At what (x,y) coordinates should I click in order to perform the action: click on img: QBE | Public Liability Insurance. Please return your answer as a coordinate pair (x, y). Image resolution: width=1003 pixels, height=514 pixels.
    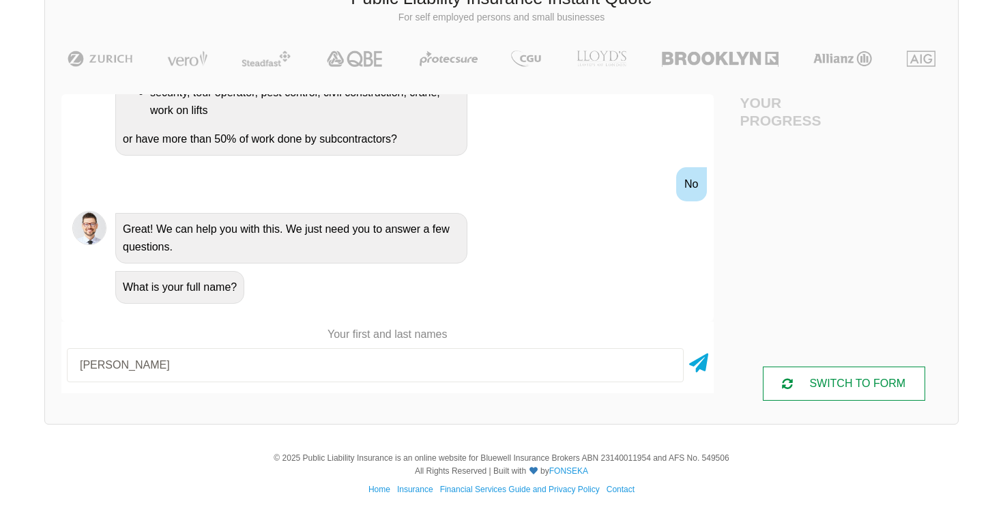
    Looking at the image, I should click on (355, 59).